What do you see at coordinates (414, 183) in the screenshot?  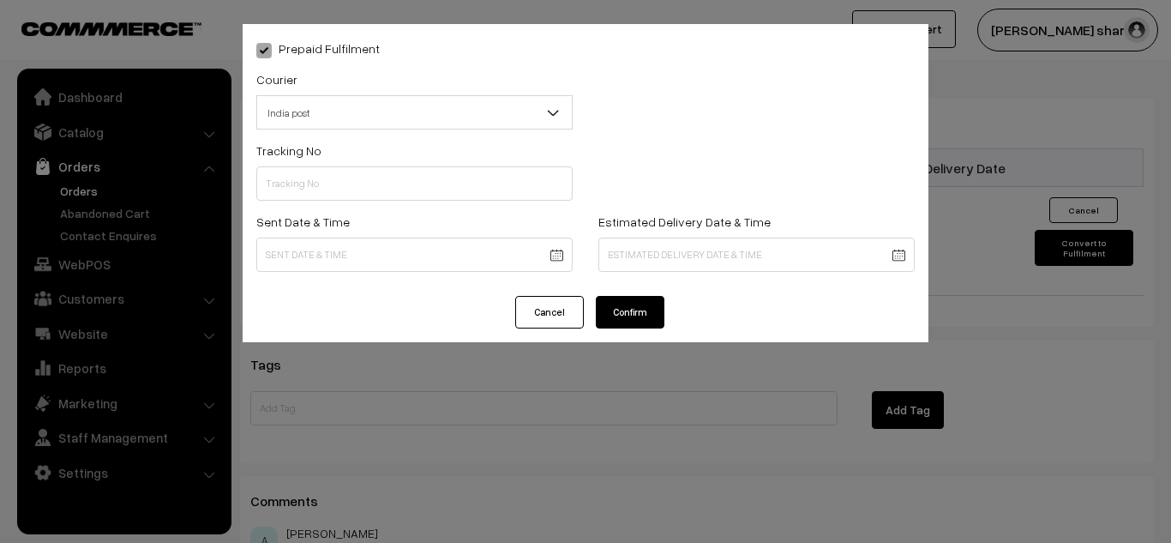 I see `input: Tracking No` at bounding box center [414, 183].